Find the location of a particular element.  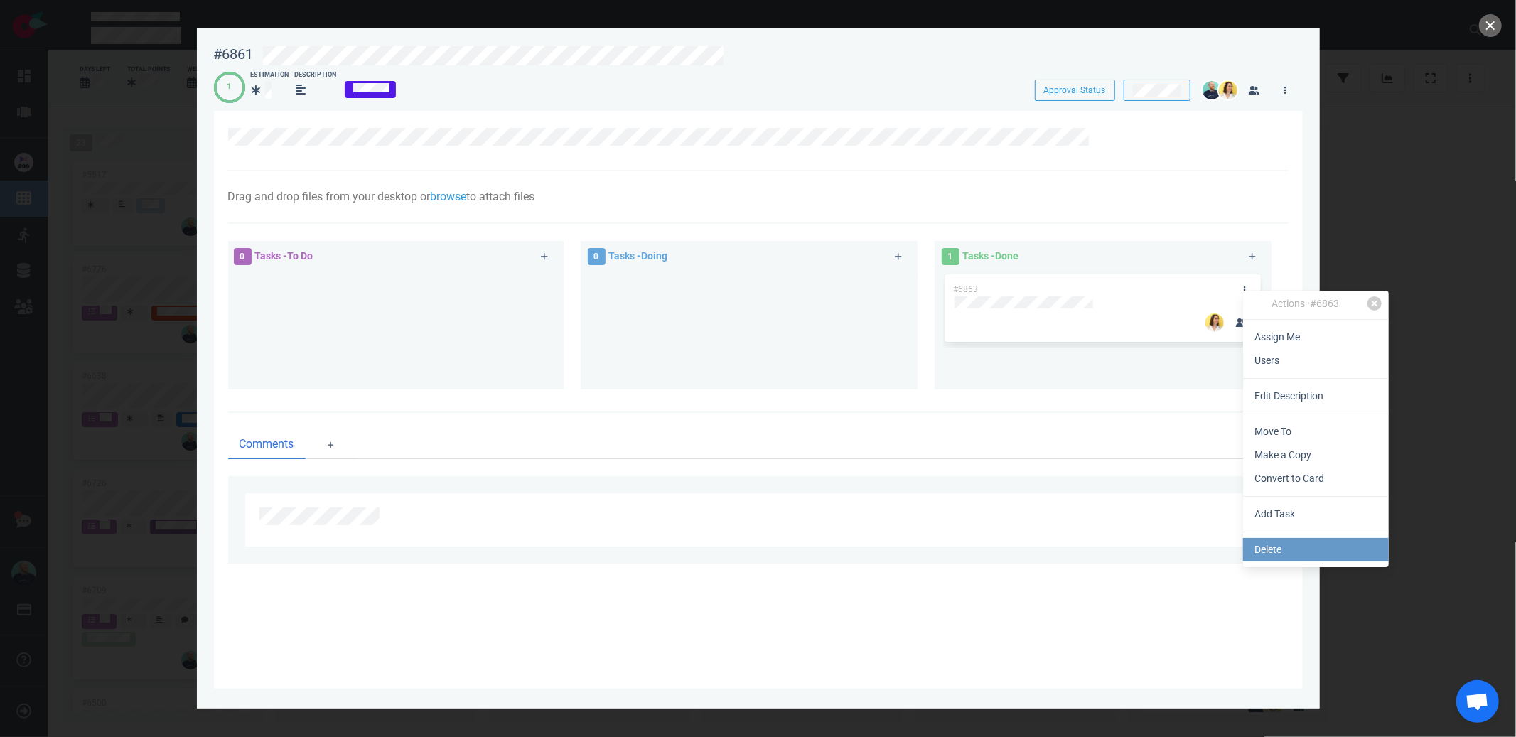

a: Convert to Card is located at coordinates (1315, 478).